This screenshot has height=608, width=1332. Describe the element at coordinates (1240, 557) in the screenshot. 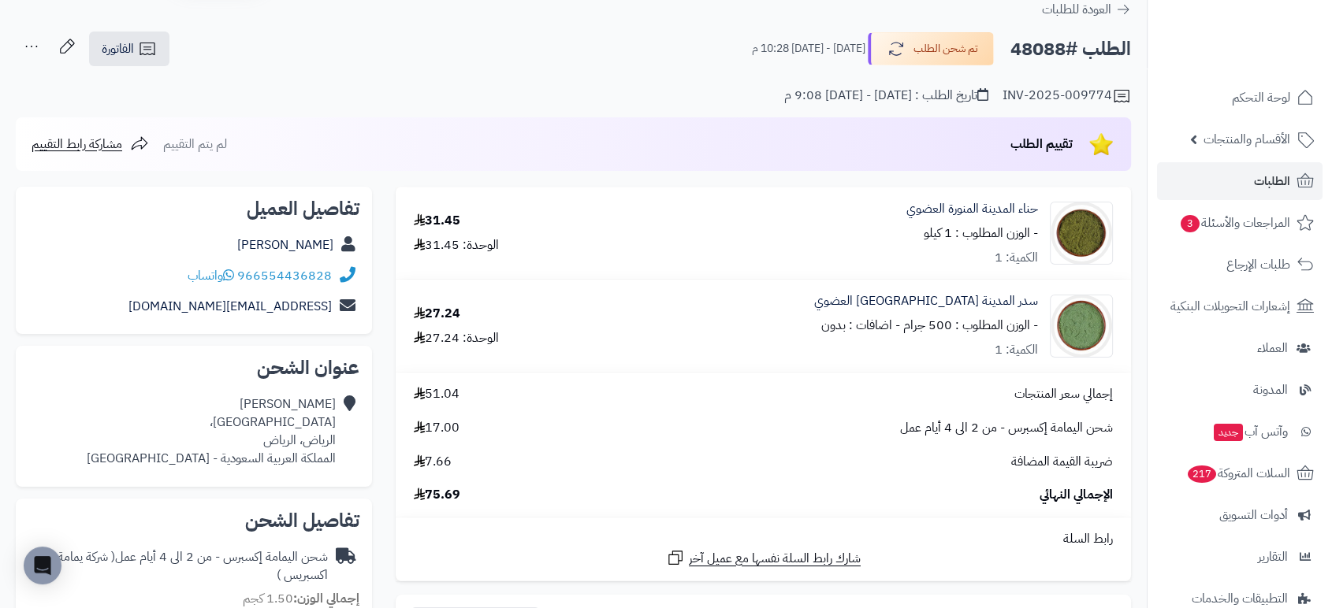

I see `a: التقارير` at that location.